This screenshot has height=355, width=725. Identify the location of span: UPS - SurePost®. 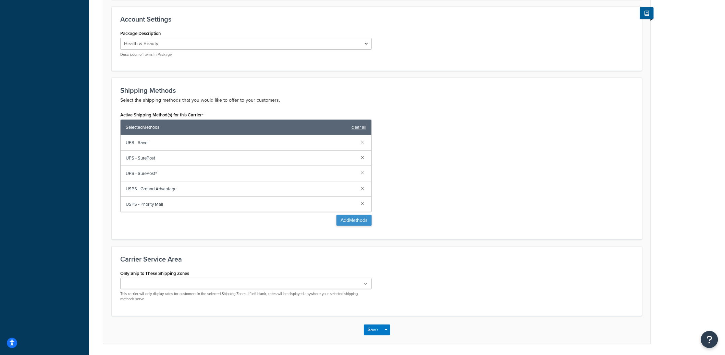
(241, 174).